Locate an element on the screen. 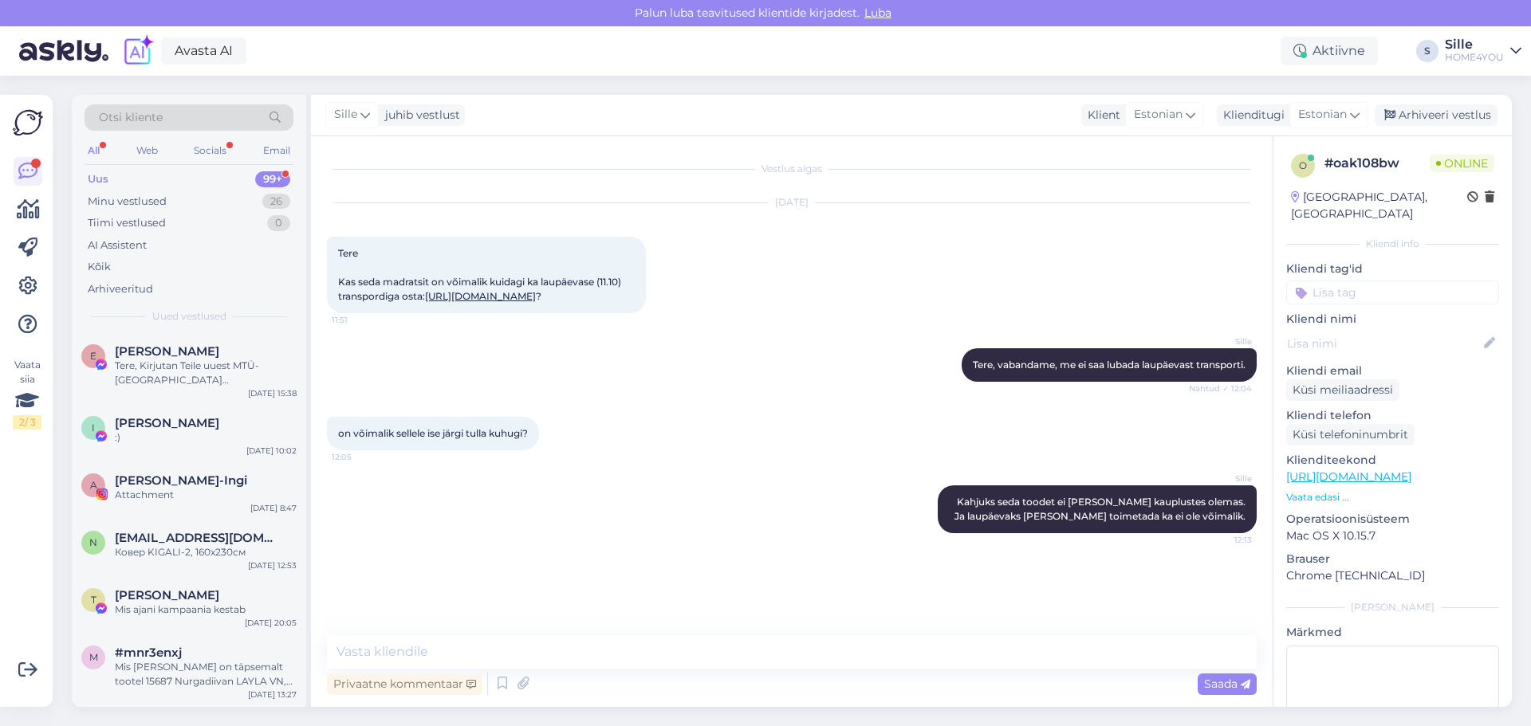 The width and height of the screenshot is (1531, 726). span: 12:13 is located at coordinates (1222, 540).